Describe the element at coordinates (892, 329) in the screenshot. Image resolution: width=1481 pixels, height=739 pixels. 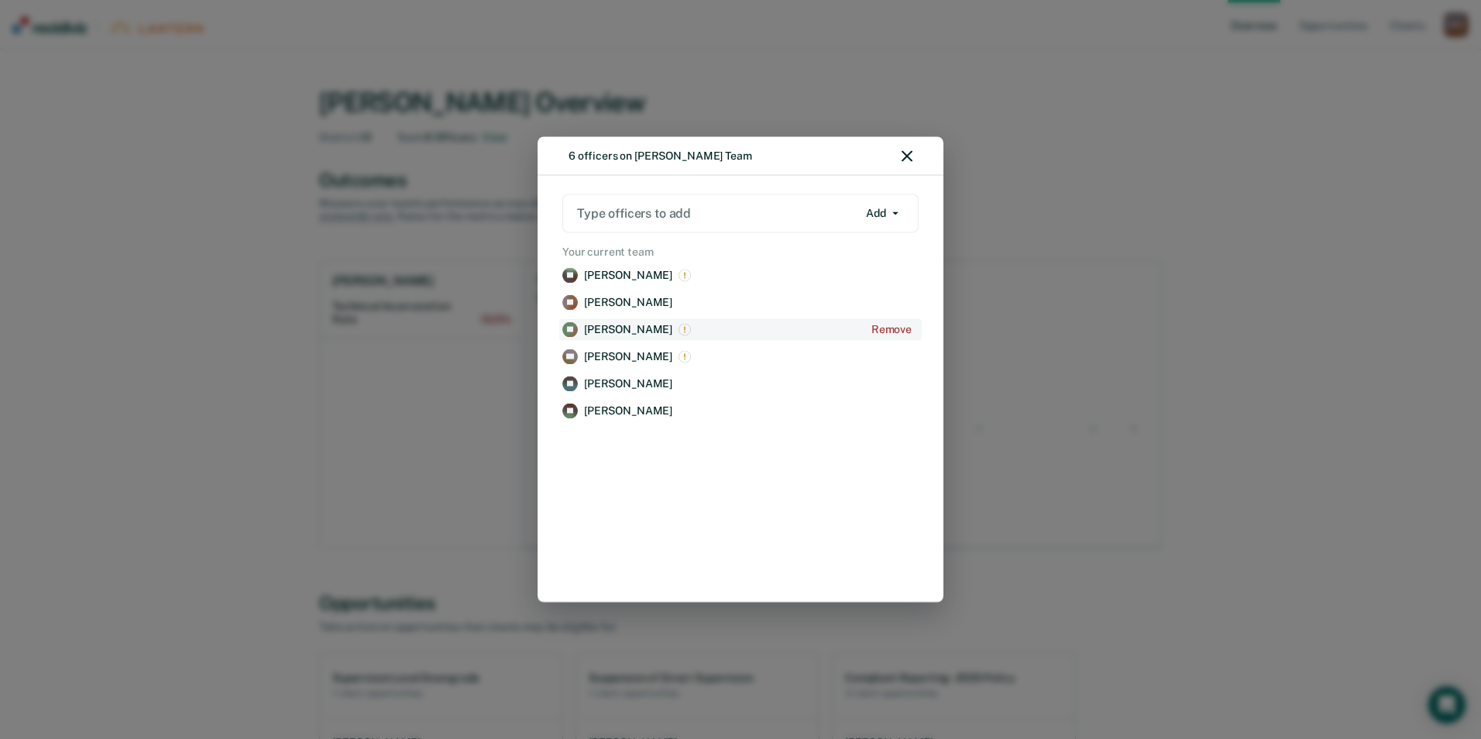
I see `button: Add Jeffrey Holt to the list of officers to remove from Kelci Wright's team.` at that location.